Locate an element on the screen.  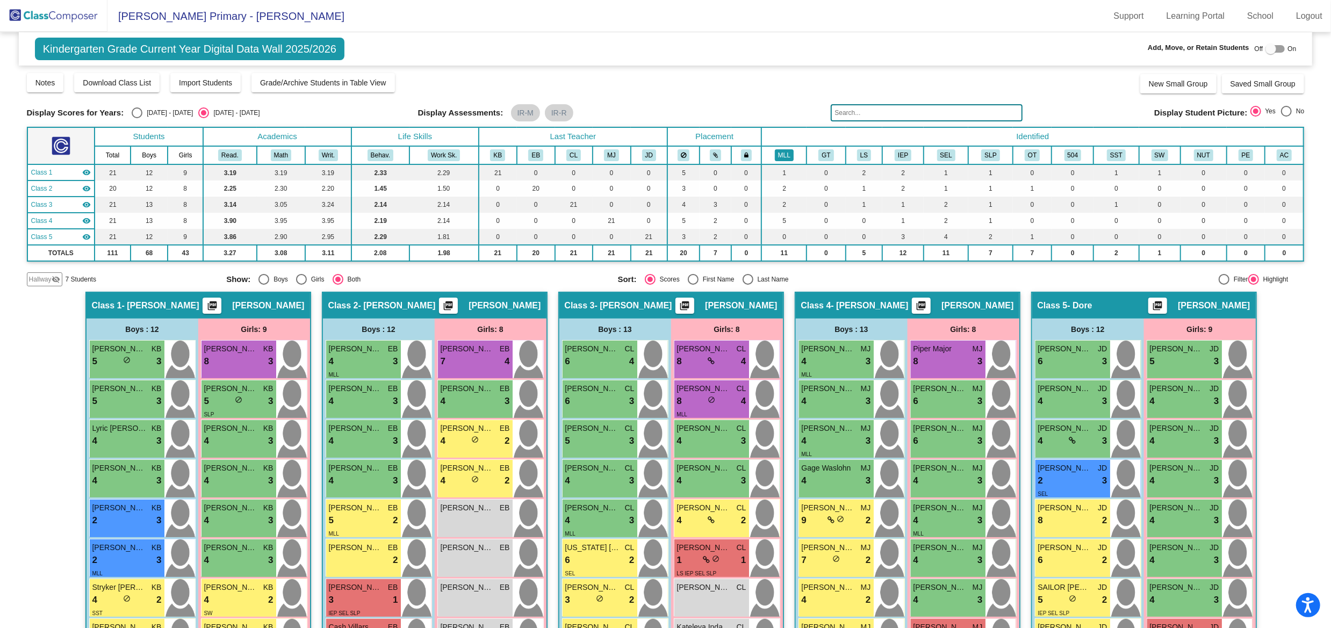
div: No is located at coordinates (1298, 111).